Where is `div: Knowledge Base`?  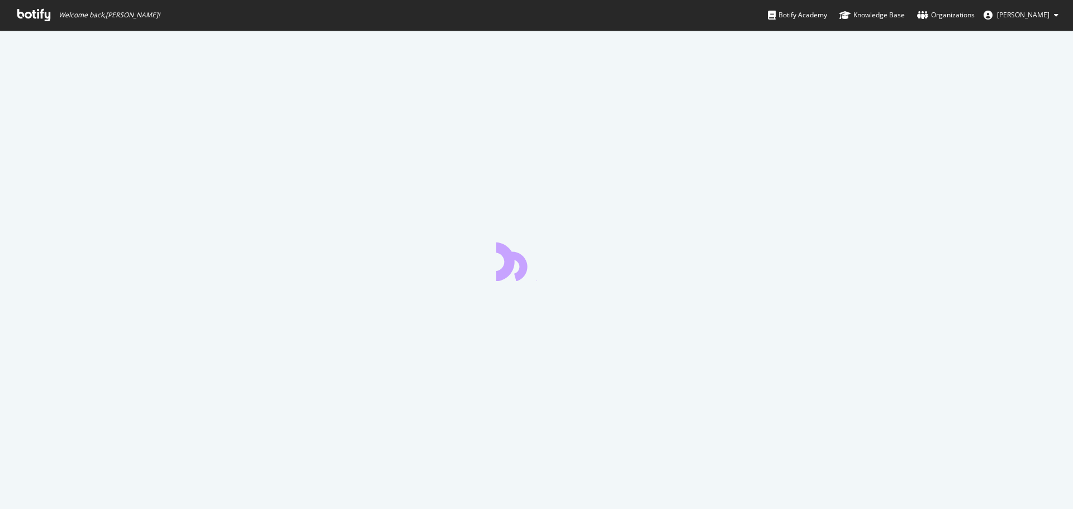 div: Knowledge Base is located at coordinates (872, 15).